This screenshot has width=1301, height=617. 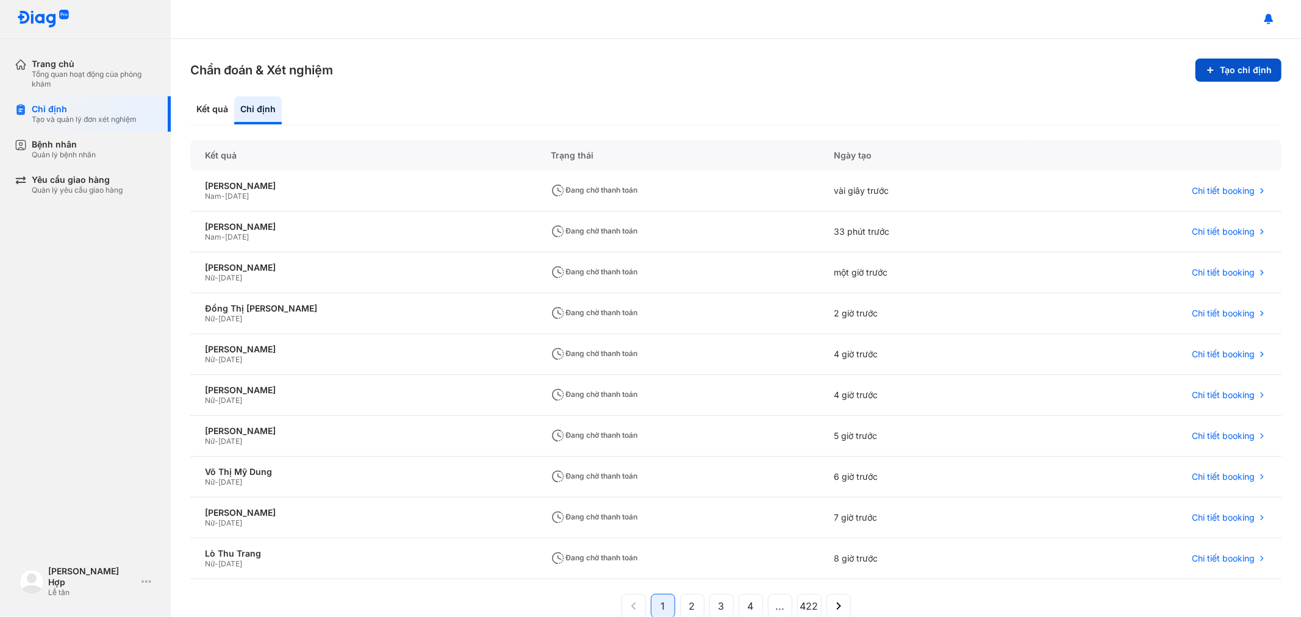 I want to click on div: Quản lý bệnh nhân, so click(x=63, y=155).